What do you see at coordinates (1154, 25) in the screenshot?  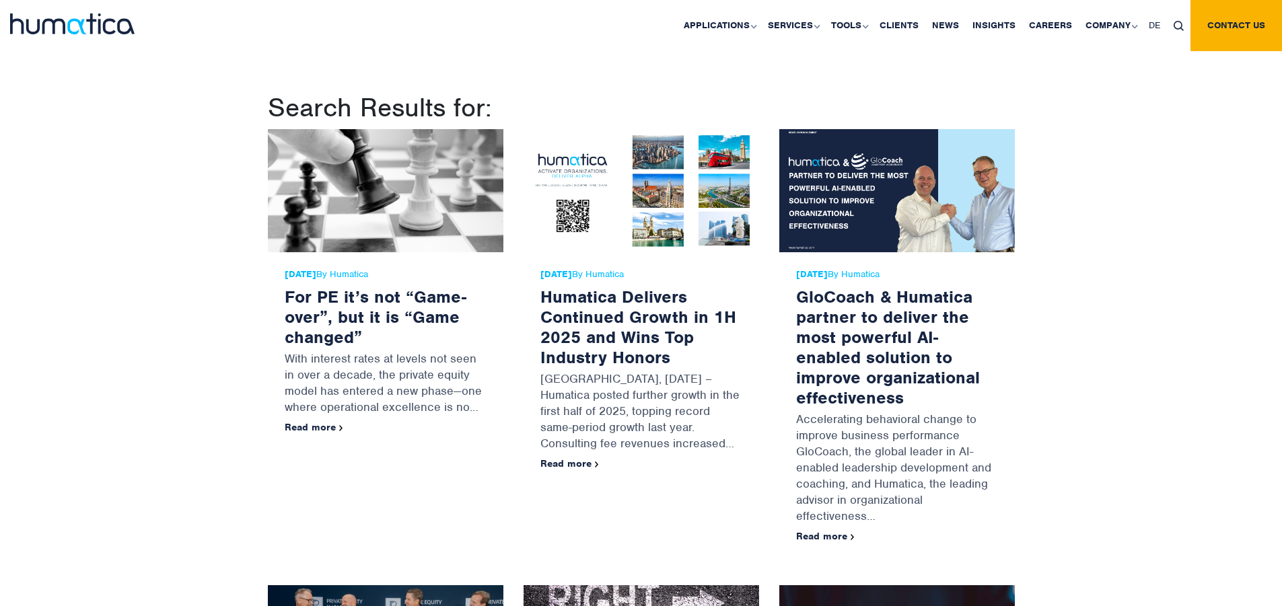 I see `span: DE` at bounding box center [1154, 25].